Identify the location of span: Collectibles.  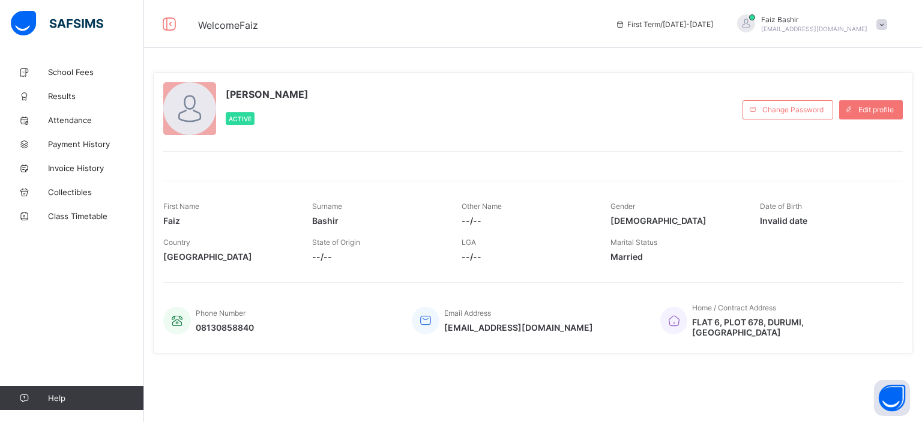
(96, 192).